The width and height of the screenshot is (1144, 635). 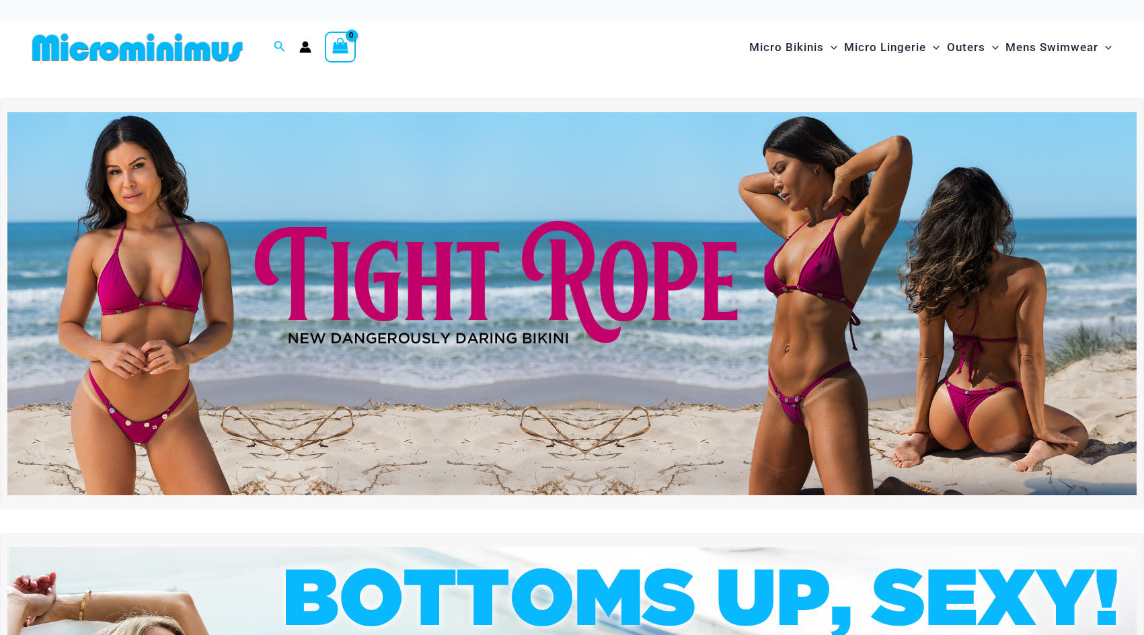 What do you see at coordinates (280, 47) in the screenshot?
I see `a: Search icon link` at bounding box center [280, 47].